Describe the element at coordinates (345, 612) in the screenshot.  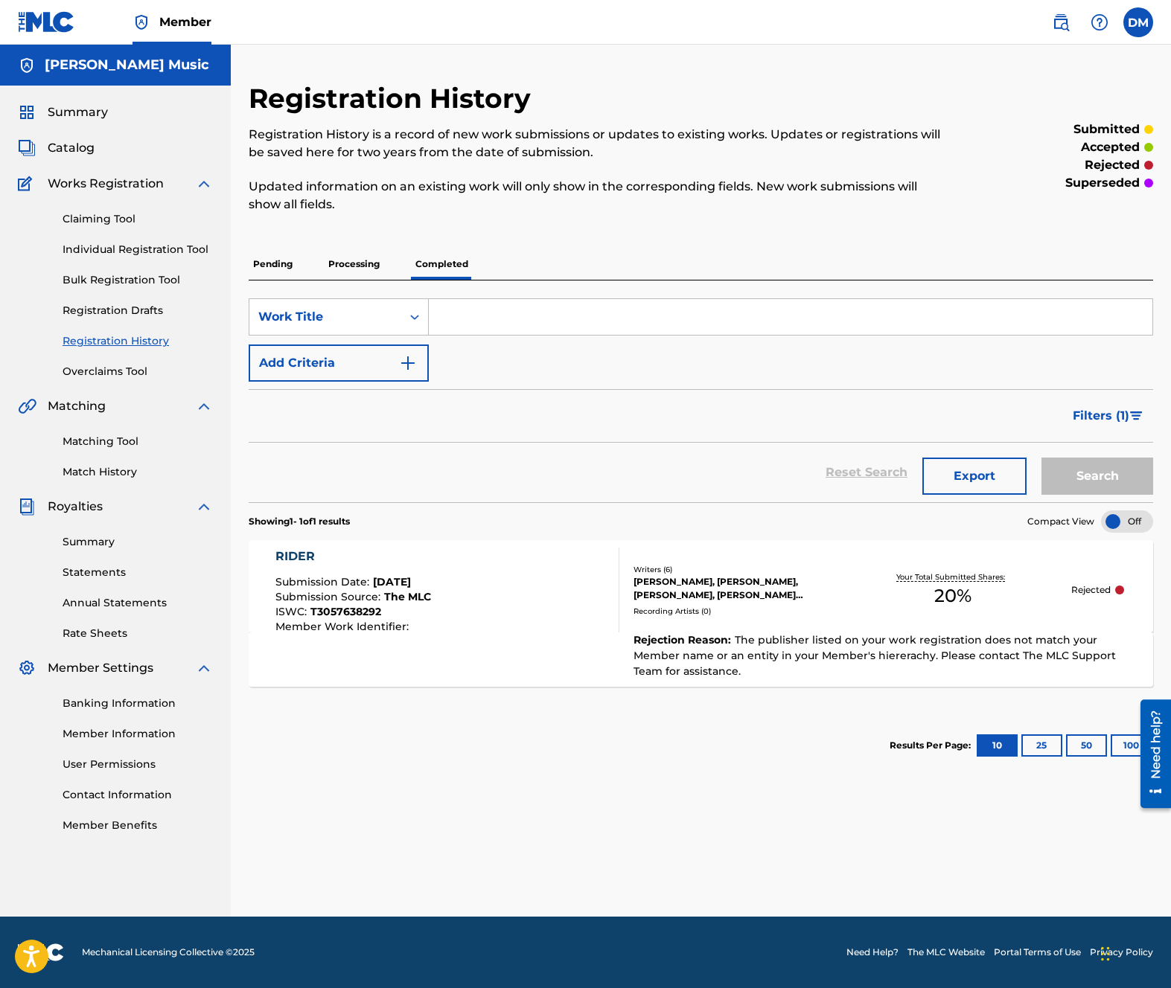
I see `span: T3057638292` at that location.